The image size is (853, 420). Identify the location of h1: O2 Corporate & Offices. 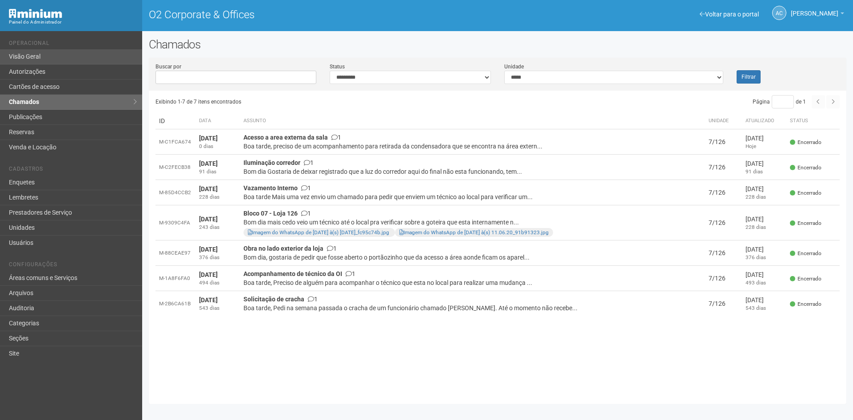
(320, 15).